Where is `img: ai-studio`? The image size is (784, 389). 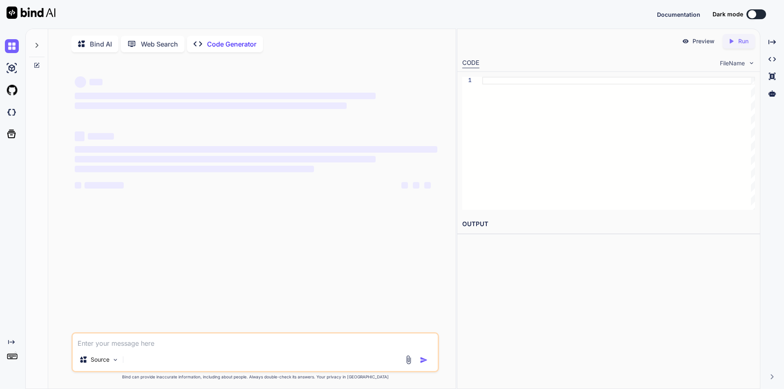 img: ai-studio is located at coordinates (12, 68).